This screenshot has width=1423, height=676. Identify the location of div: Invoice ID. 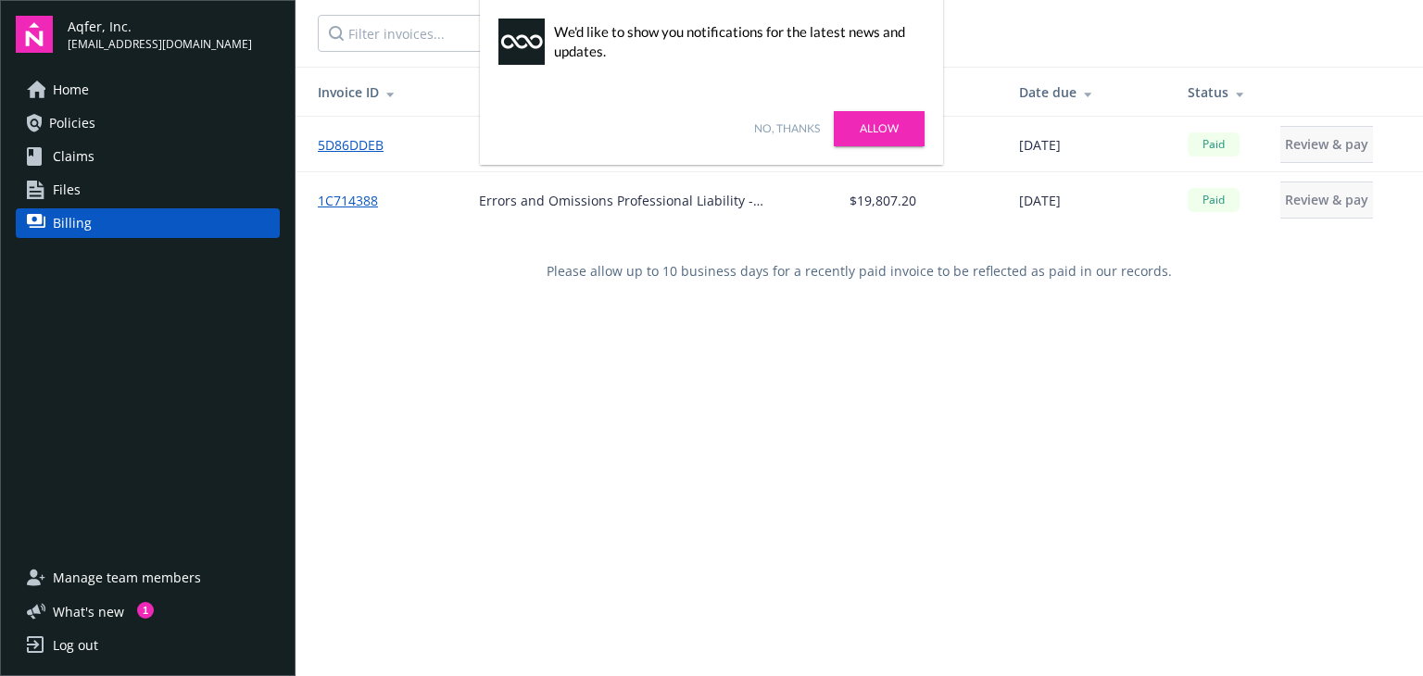
(384, 92).